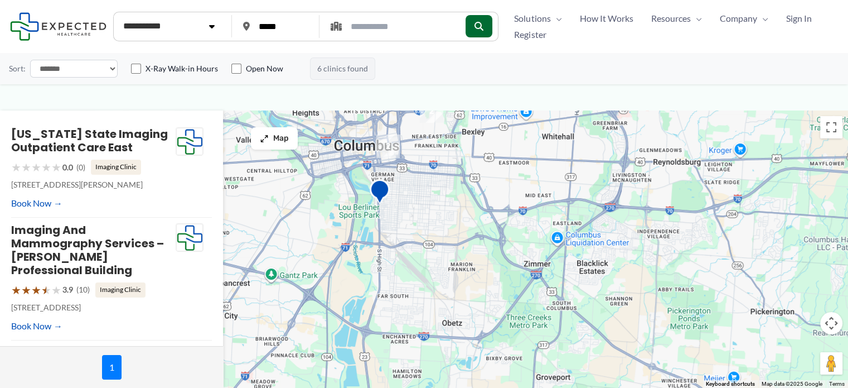 Image resolution: width=848 pixels, height=388 pixels. I want to click on span: Register, so click(530, 35).